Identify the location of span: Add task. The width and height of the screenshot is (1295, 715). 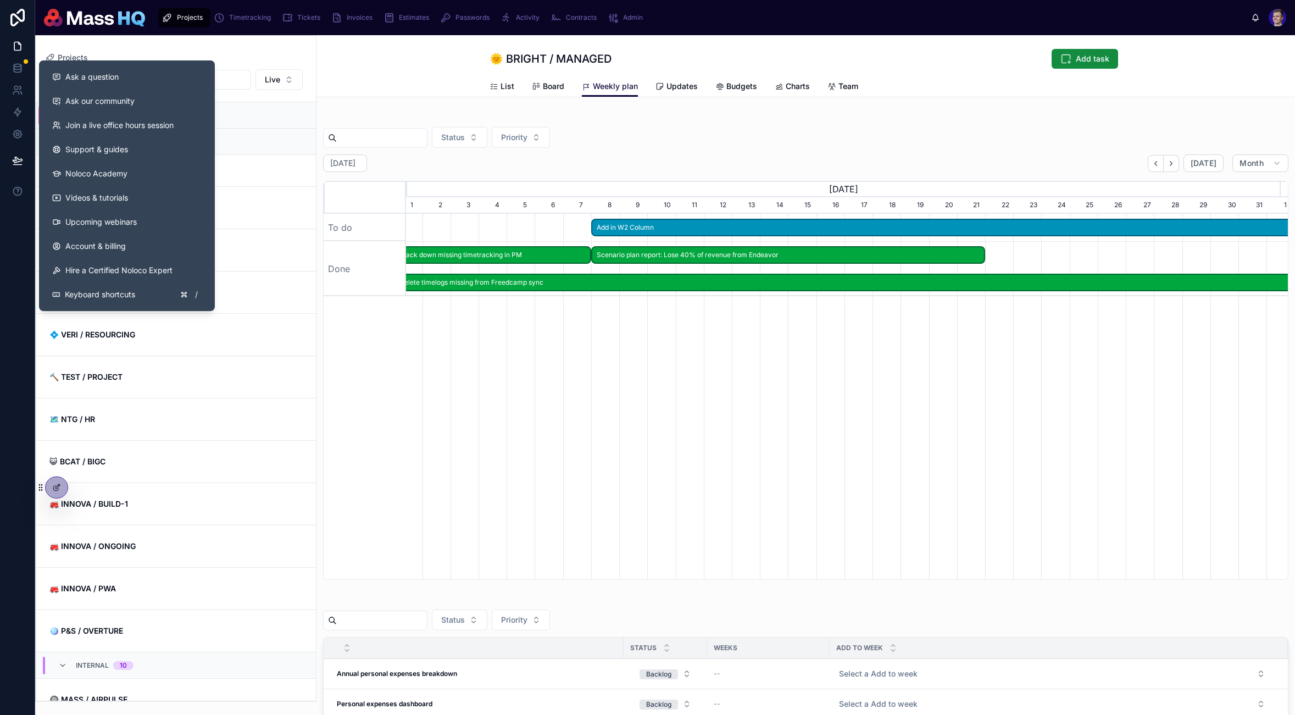
(1092, 59).